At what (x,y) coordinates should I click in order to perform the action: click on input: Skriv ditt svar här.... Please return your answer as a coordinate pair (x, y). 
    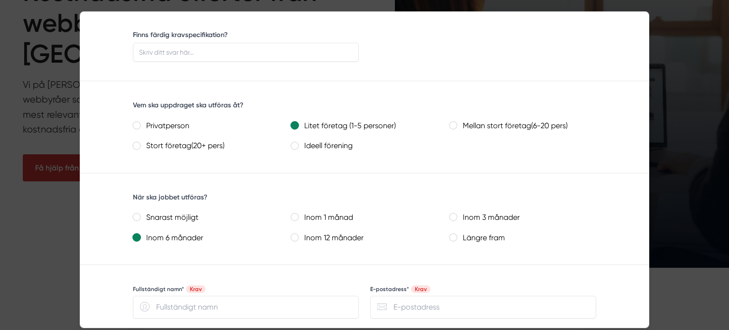
    Looking at the image, I should click on (246, 52).